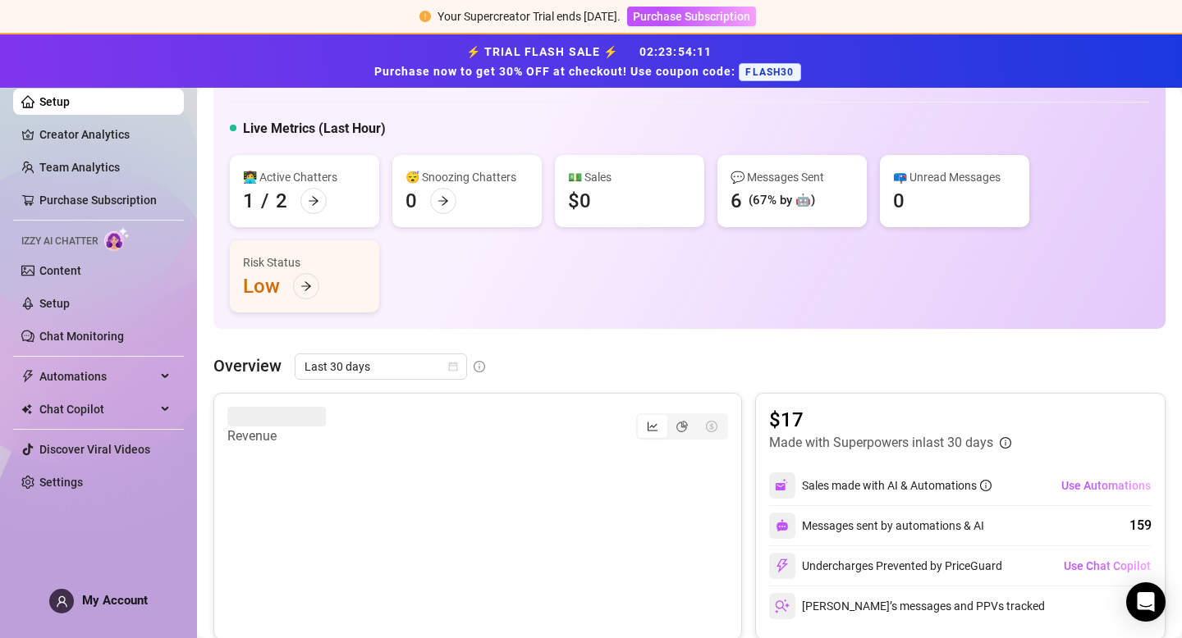 Image resolution: width=1182 pixels, height=638 pixels. Describe the element at coordinates (381, 367) in the screenshot. I see `span: Last 30 days` at that location.